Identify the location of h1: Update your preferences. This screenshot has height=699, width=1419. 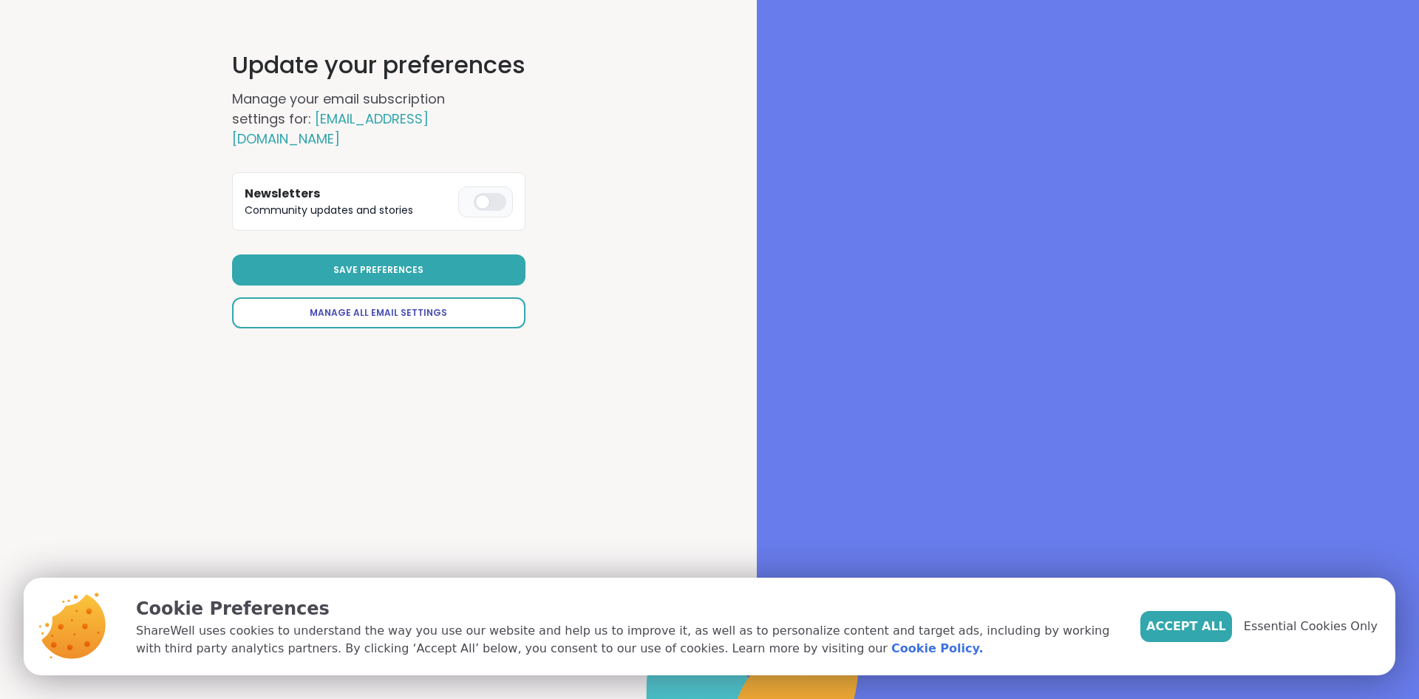
(378, 65).